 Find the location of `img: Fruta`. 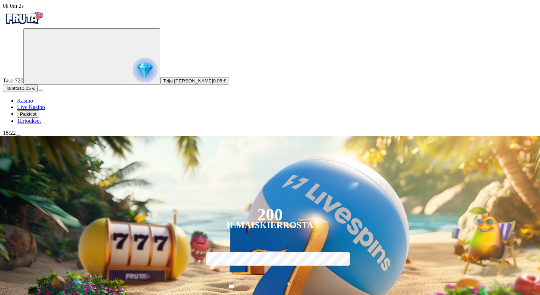

img: Fruta is located at coordinates (24, 18).